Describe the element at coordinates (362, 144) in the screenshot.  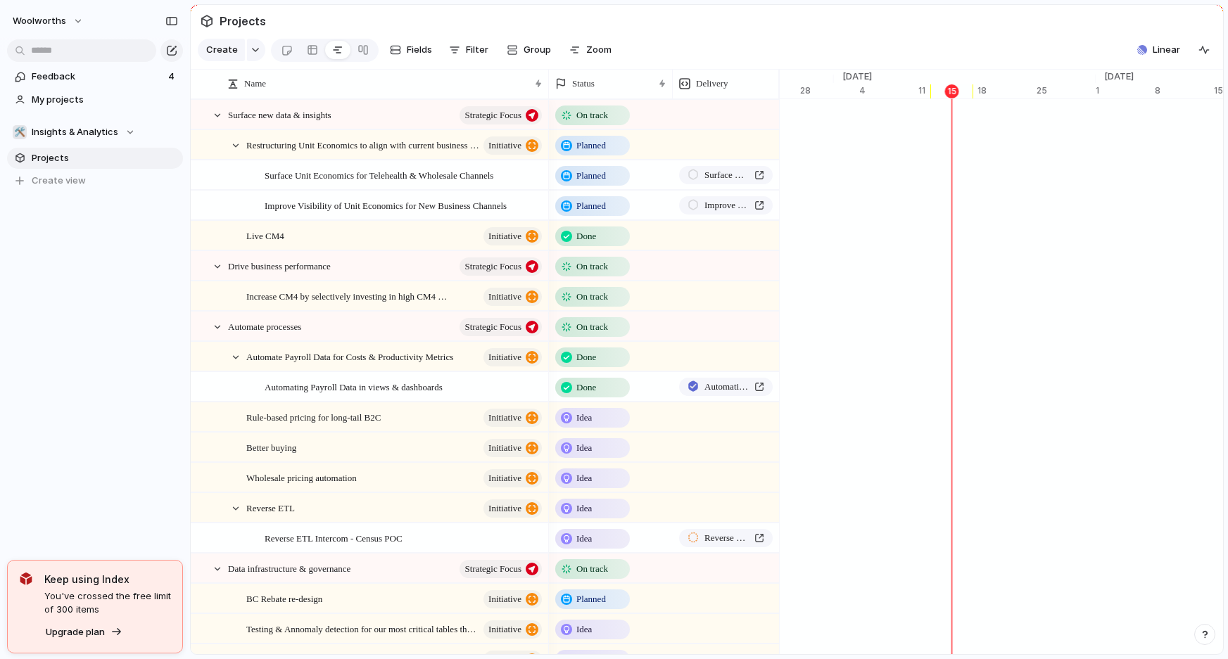
I see `span: Restructuring Unit Economics to align with current business model` at that location.